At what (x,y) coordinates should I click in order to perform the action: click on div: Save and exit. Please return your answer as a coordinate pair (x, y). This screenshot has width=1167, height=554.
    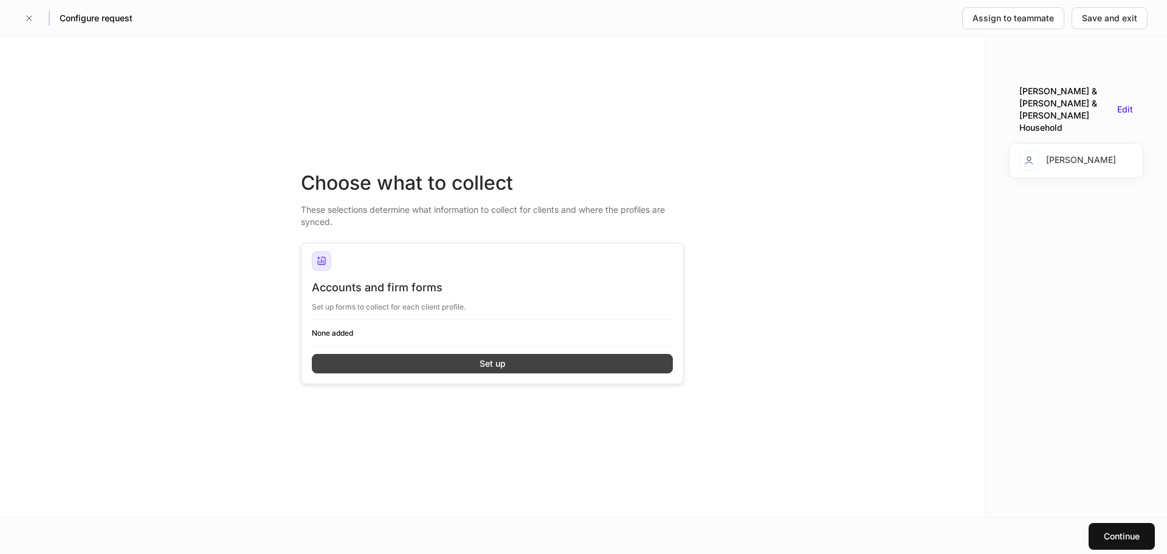
    Looking at the image, I should click on (1109, 18).